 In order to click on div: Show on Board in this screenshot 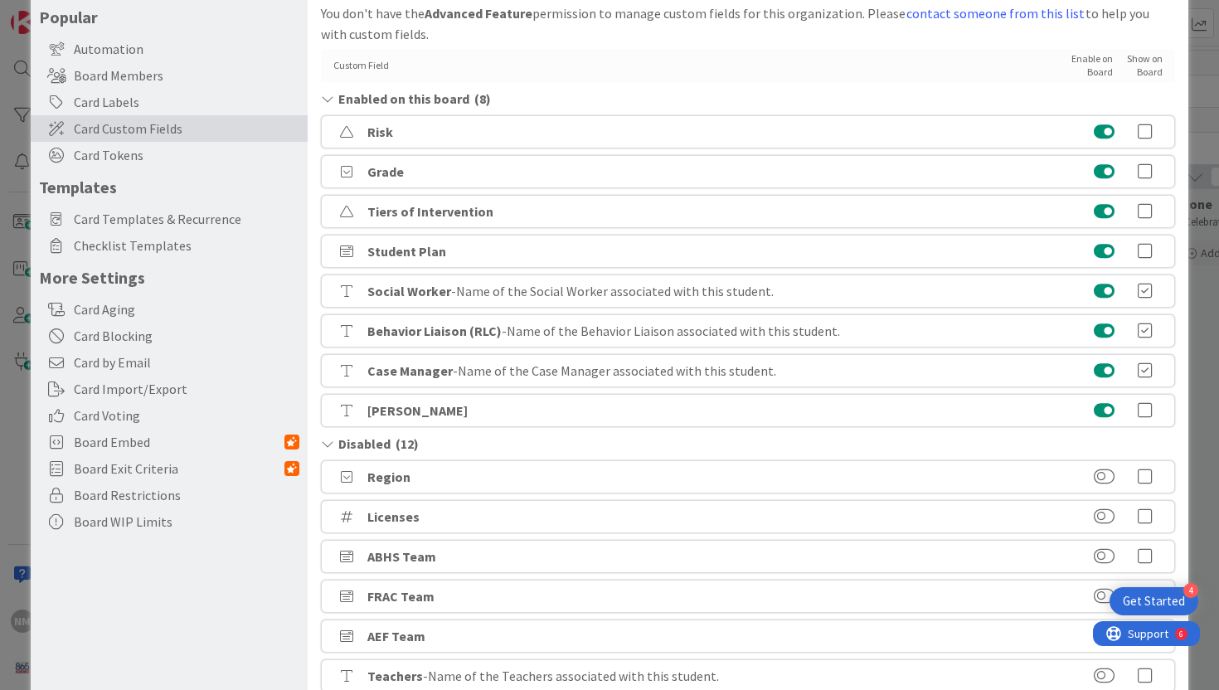, I will do `click(1142, 66)`.